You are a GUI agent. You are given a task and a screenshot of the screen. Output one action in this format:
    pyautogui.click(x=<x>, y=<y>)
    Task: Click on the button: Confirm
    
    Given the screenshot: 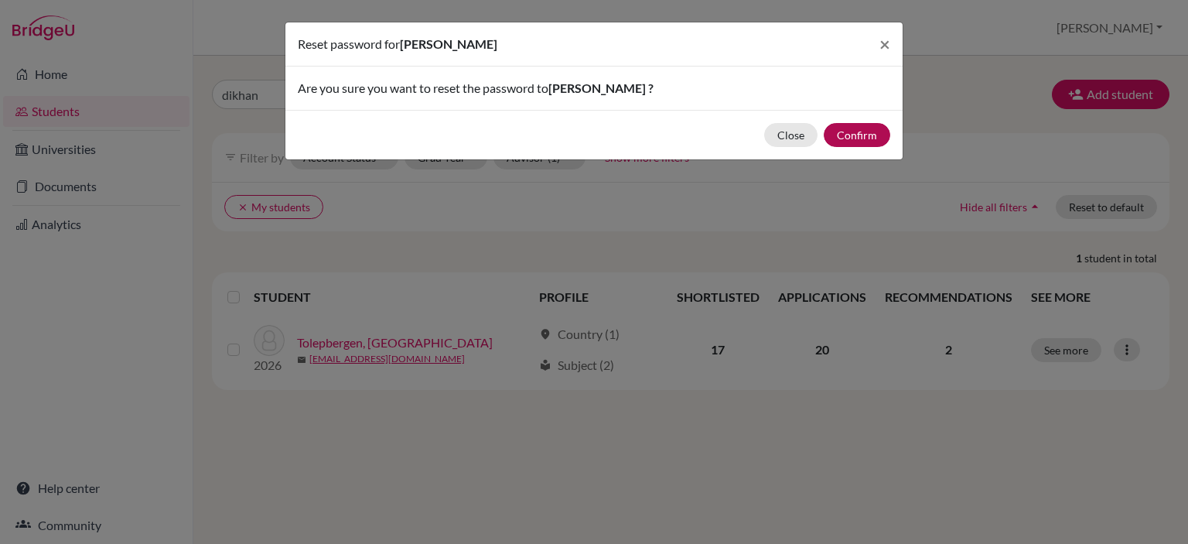 What is the action you would take?
    pyautogui.click(x=857, y=135)
    